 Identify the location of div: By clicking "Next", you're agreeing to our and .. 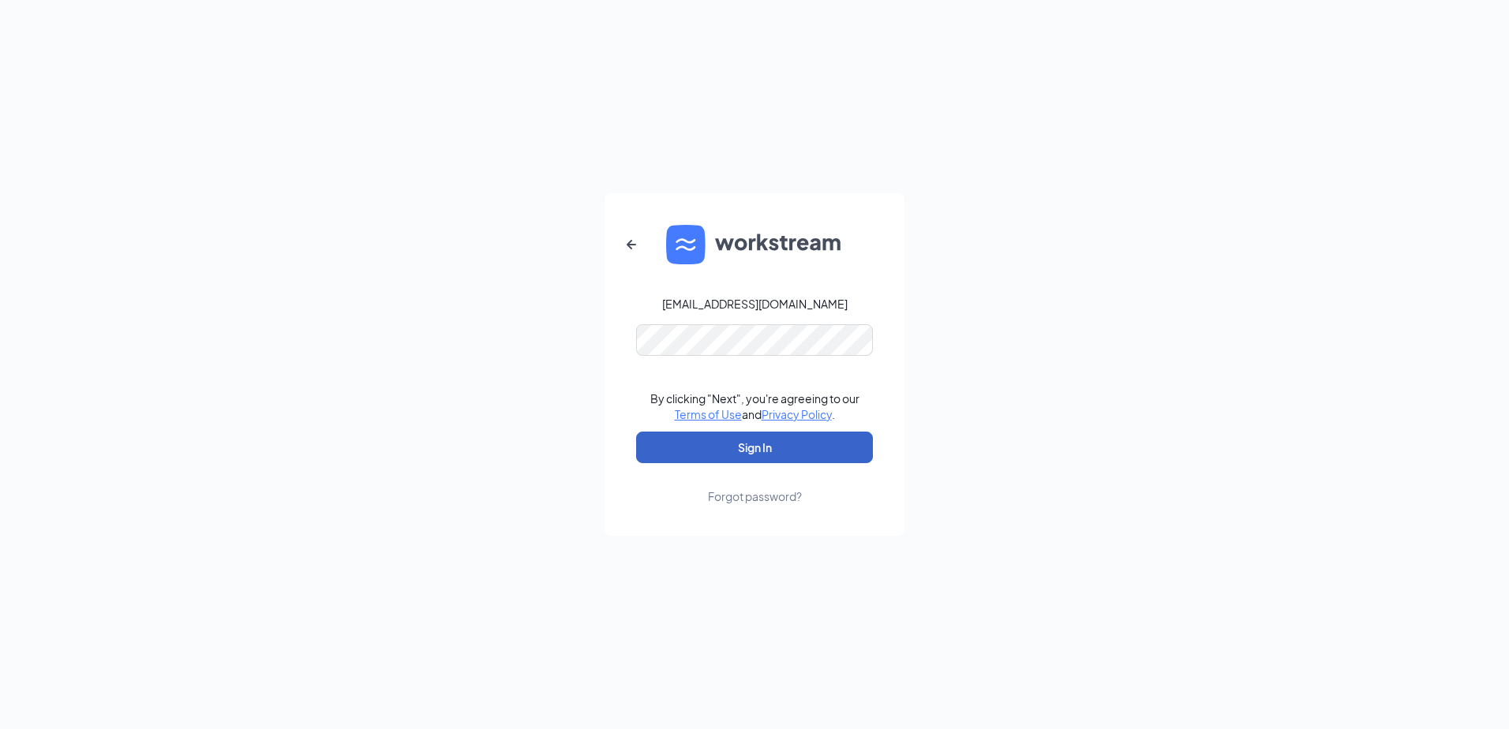
(755, 406).